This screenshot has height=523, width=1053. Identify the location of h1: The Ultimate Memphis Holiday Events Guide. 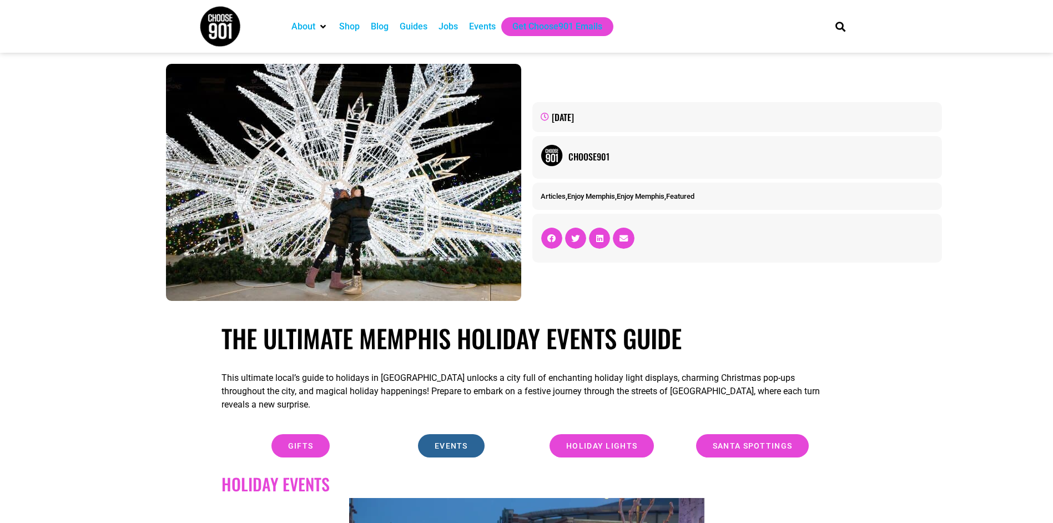
(526, 338).